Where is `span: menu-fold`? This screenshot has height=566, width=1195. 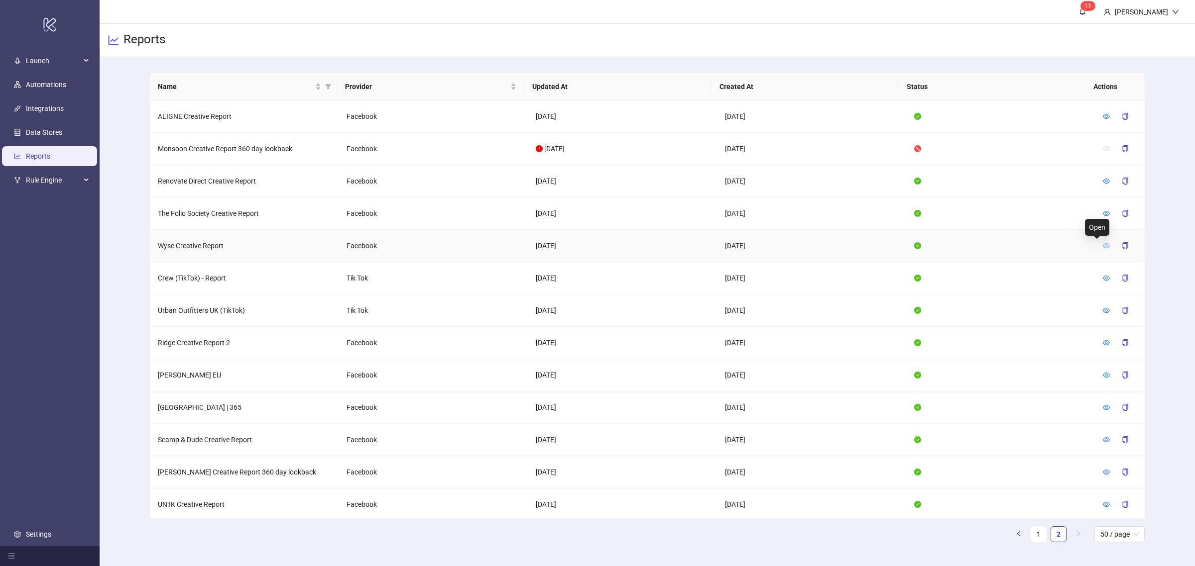 span: menu-fold is located at coordinates (11, 557).